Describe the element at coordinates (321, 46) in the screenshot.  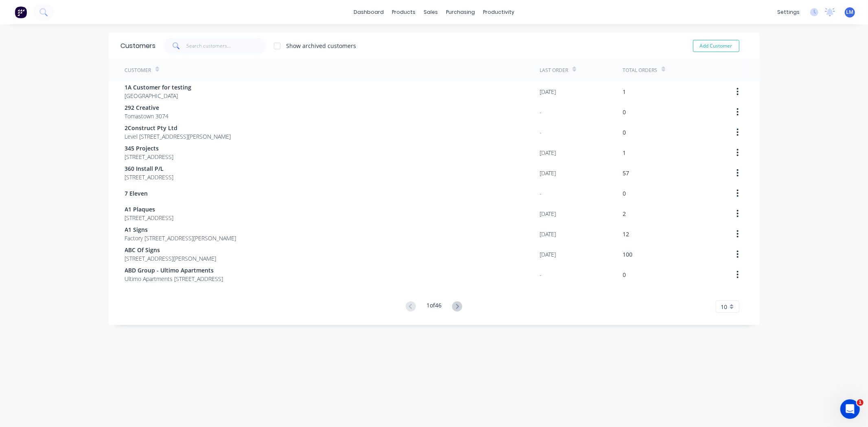
I see `div: Show archived customers` at that location.